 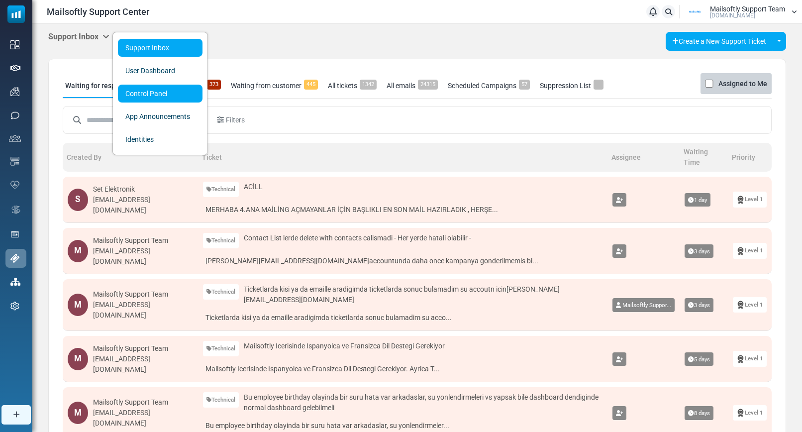 What do you see at coordinates (428, 85) in the screenshot?
I see `span: 24315` at bounding box center [428, 85].